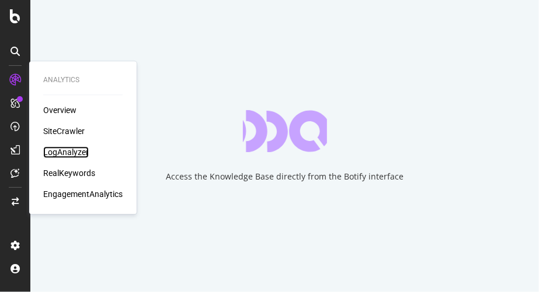 The image size is (539, 292). What do you see at coordinates (60, 110) in the screenshot?
I see `a: Overview` at bounding box center [60, 110].